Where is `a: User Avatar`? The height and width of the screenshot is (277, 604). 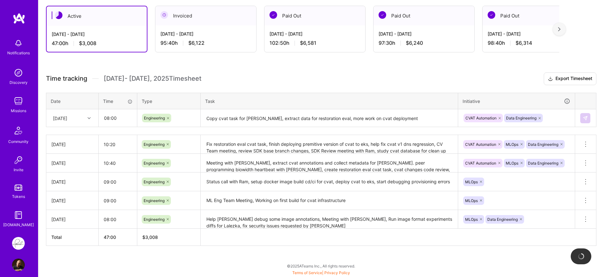 a: User Avatar is located at coordinates (18, 264).